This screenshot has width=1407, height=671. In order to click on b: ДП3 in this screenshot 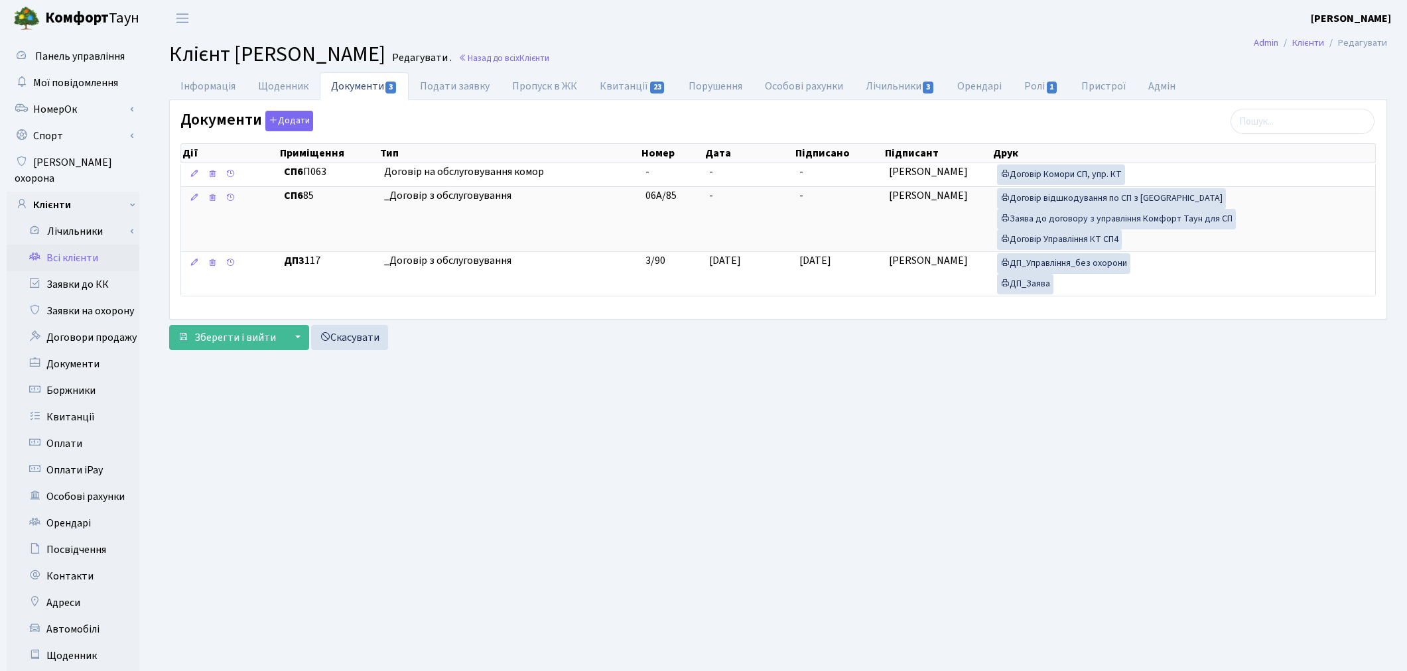, I will do `click(294, 261)`.